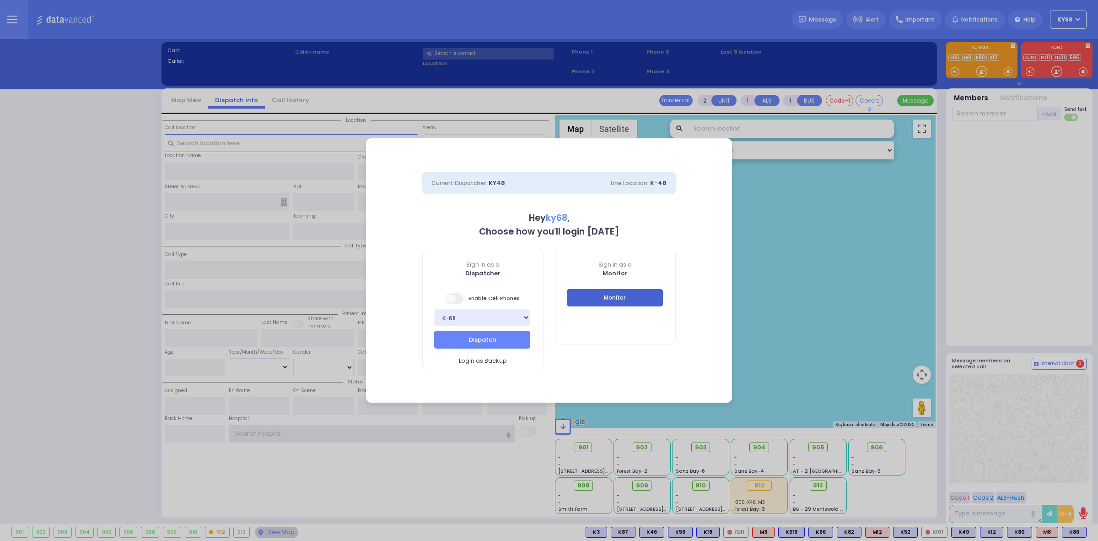  Describe the element at coordinates (482, 339) in the screenshot. I see `button: Dispatch` at that location.